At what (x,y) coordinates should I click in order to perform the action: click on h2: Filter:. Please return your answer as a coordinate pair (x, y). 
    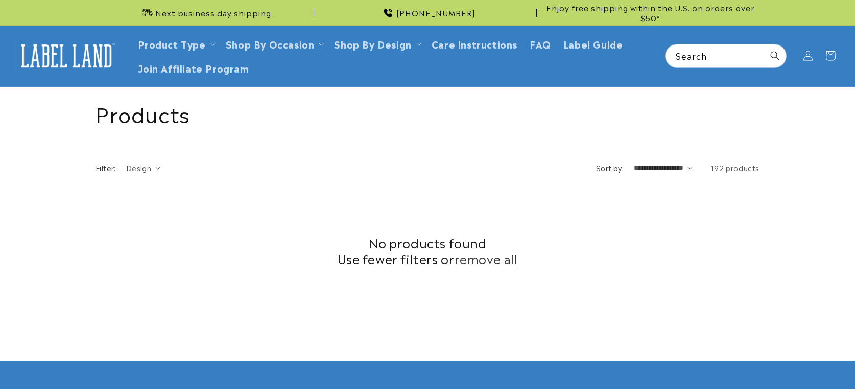
    Looking at the image, I should click on (106, 168).